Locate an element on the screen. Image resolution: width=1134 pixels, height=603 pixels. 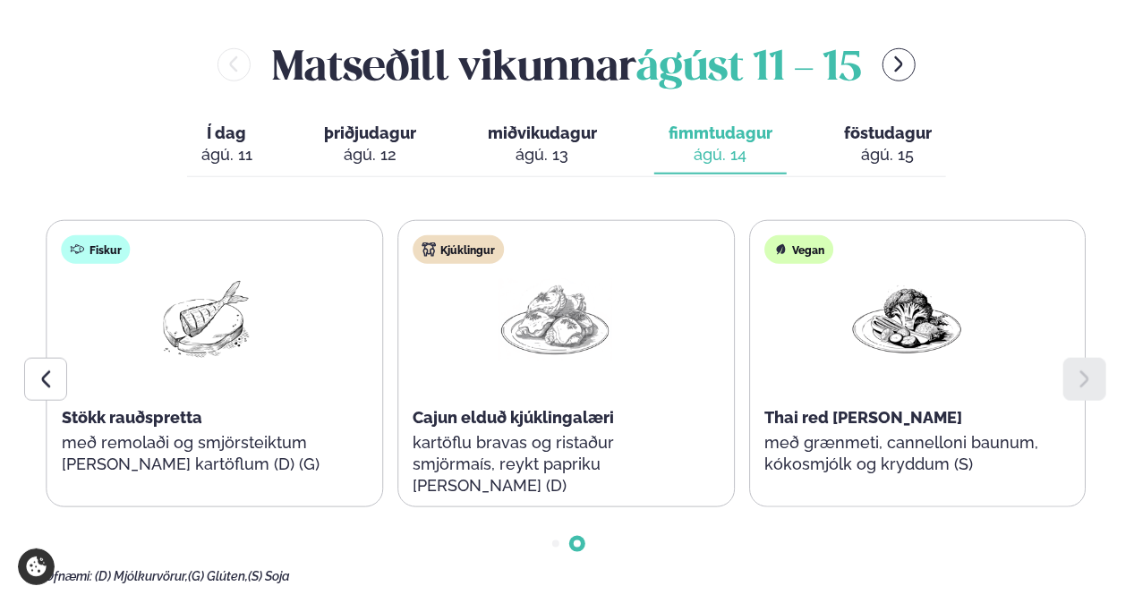
div: Kjúklingur is located at coordinates (458, 250).